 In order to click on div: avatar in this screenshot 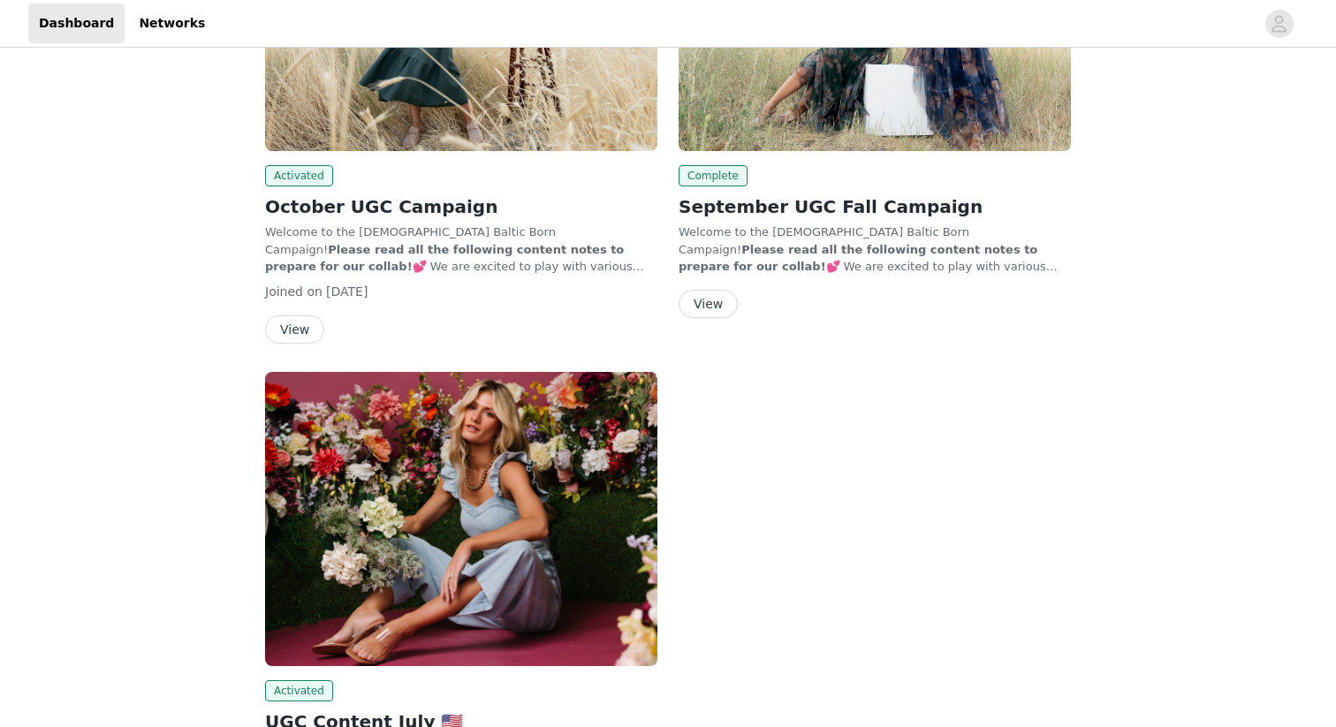, I will do `click(1278, 24)`.